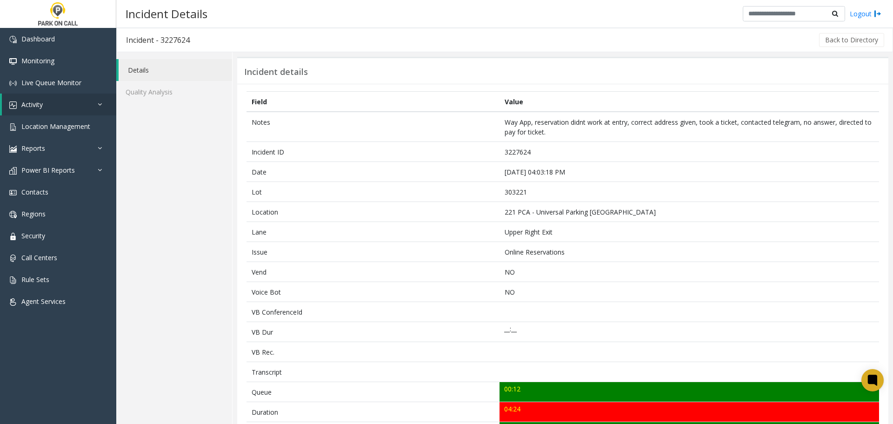 The width and height of the screenshot is (893, 424). I want to click on td: 04:24, so click(690, 412).